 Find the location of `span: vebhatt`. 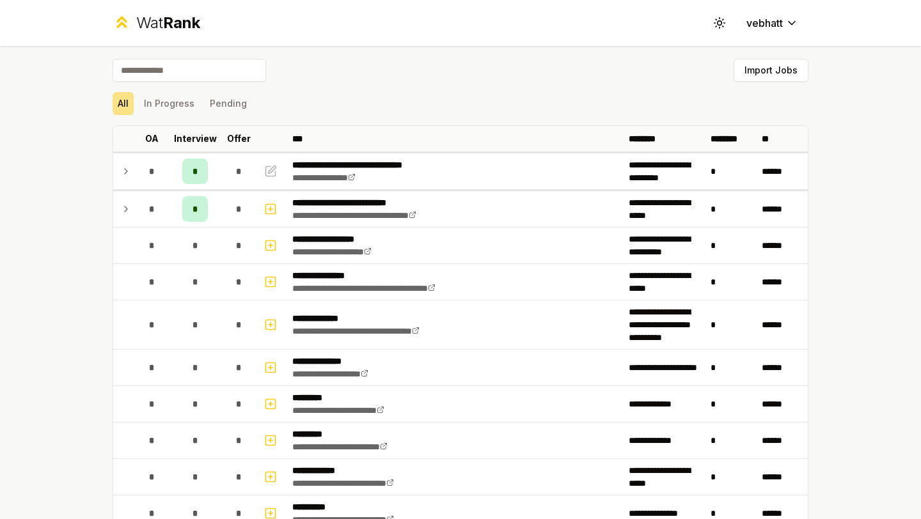

span: vebhatt is located at coordinates (764, 23).